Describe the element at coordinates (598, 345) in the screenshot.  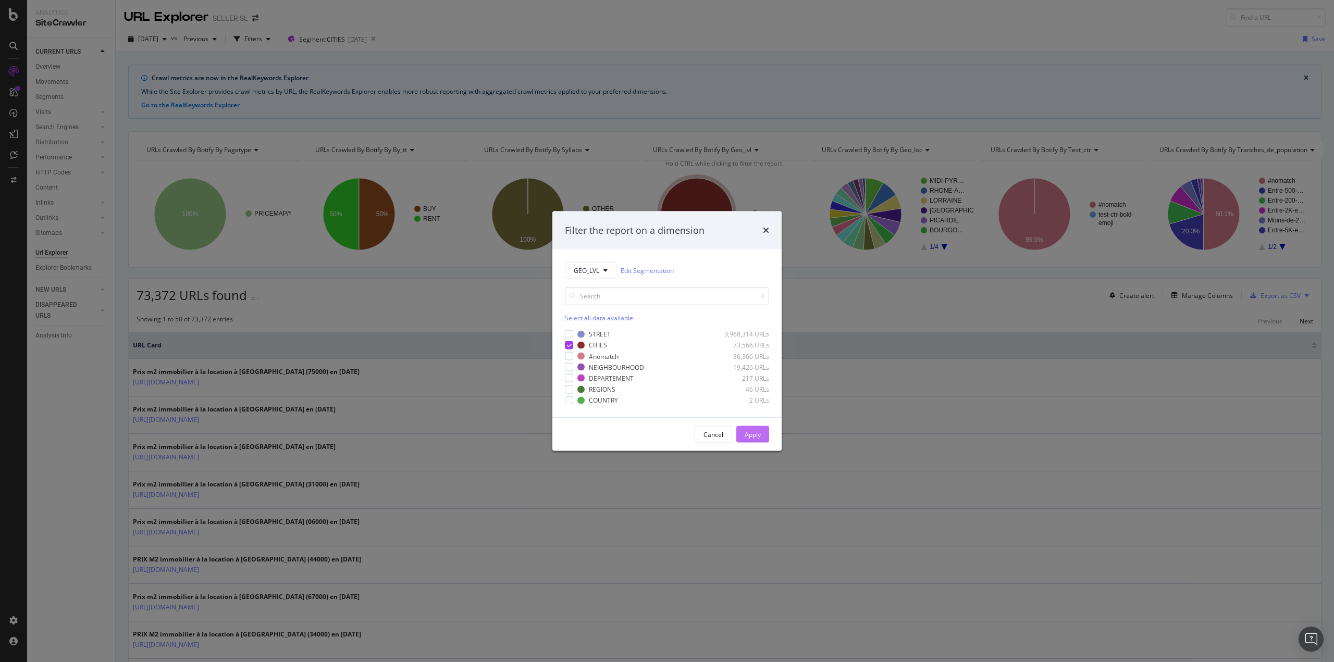
I see `div: CITIES` at that location.